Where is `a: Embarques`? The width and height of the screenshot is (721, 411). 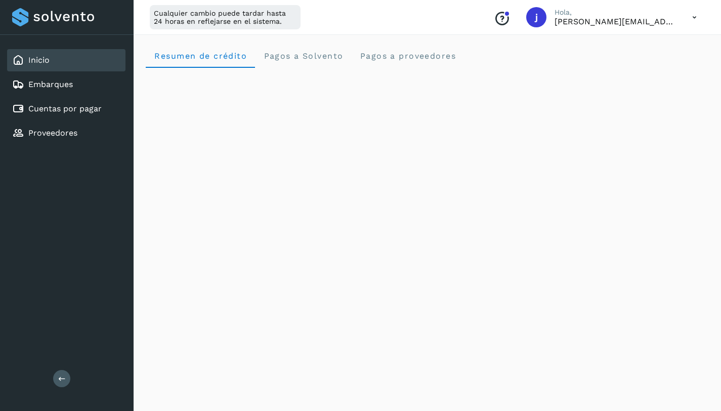
a: Embarques is located at coordinates (51, 84).